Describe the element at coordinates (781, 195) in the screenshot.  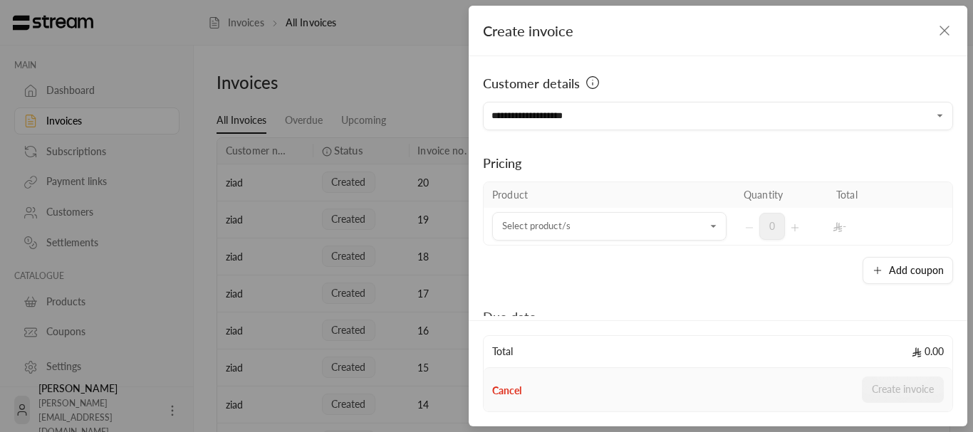
I see `th: Quantity` at that location.